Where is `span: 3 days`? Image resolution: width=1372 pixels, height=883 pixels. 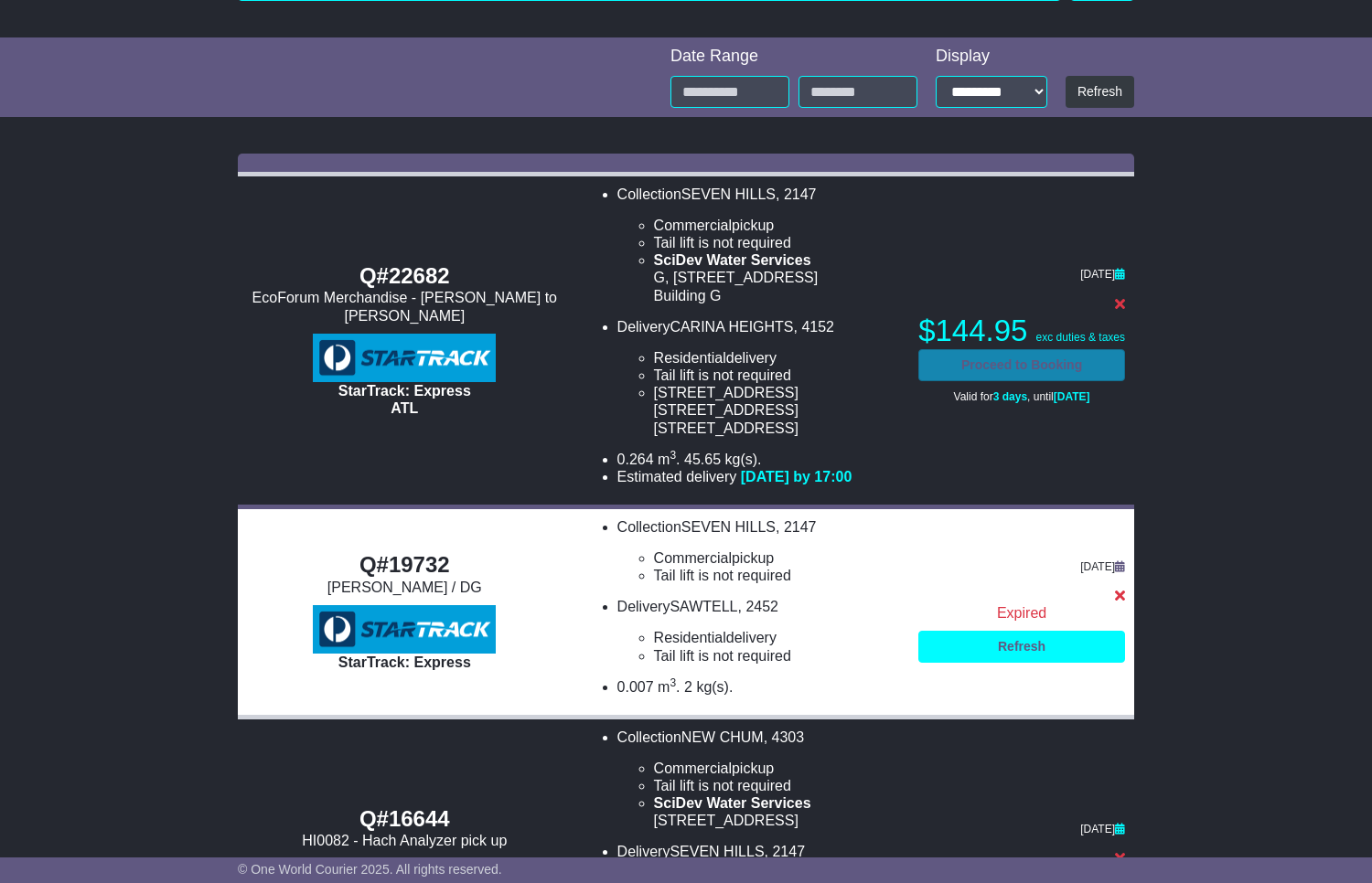 span: 3 days is located at coordinates (1010, 397).